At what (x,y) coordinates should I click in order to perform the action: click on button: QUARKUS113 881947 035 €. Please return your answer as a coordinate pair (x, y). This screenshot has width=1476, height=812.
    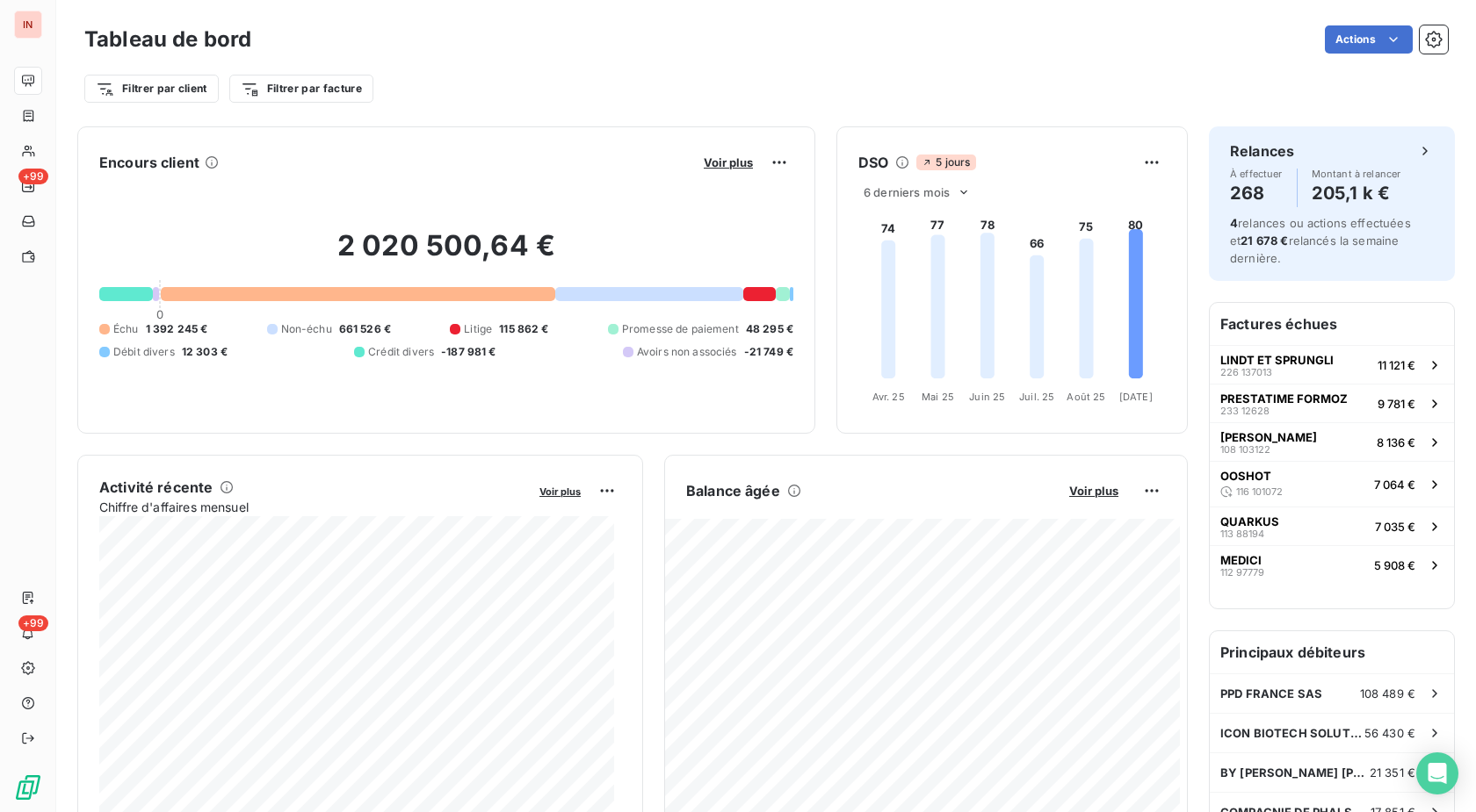
    Looking at the image, I should click on (1332, 526).